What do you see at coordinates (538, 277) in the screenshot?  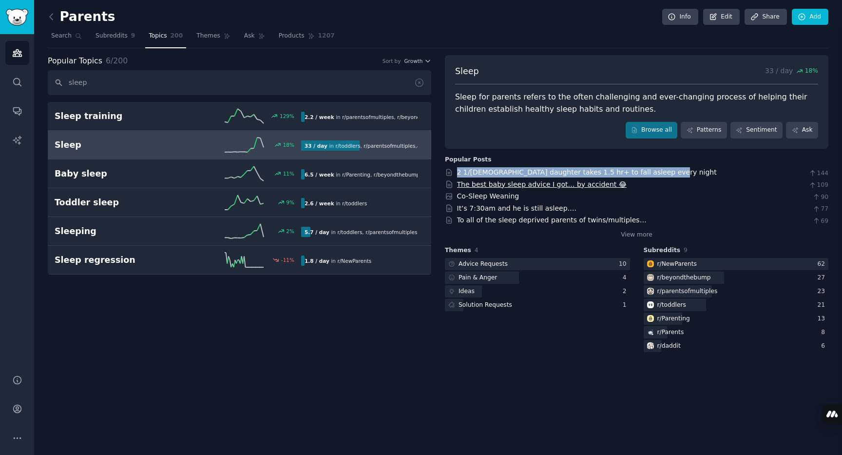 I see `a: Pain & Anger4` at bounding box center [538, 277].